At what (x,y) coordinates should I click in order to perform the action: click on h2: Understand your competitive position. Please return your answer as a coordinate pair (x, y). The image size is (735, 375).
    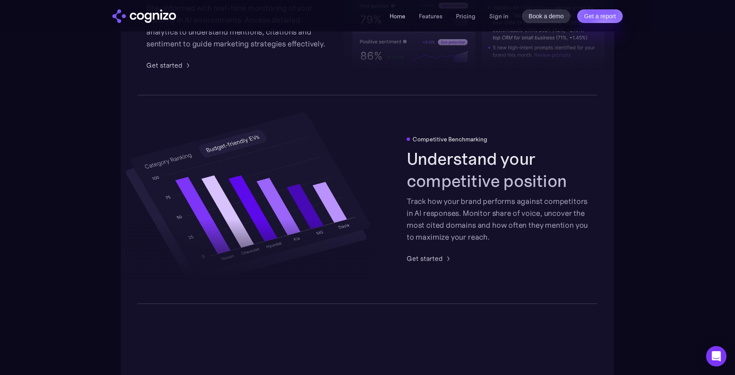
    Looking at the image, I should click on (498, 170).